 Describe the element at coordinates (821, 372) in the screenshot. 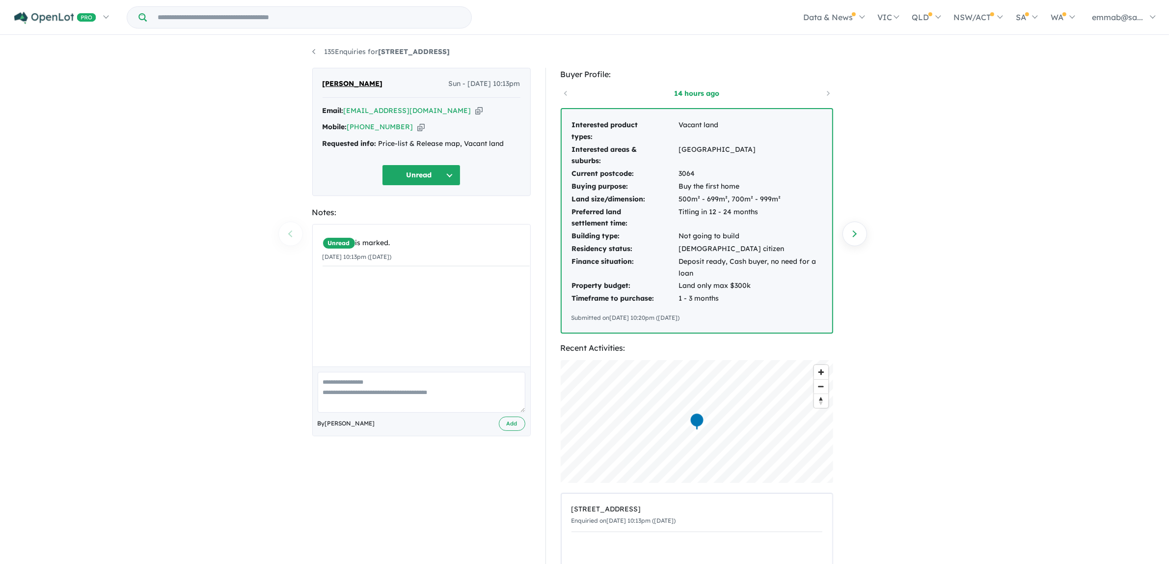

I see `span: Zoom in` at that location.